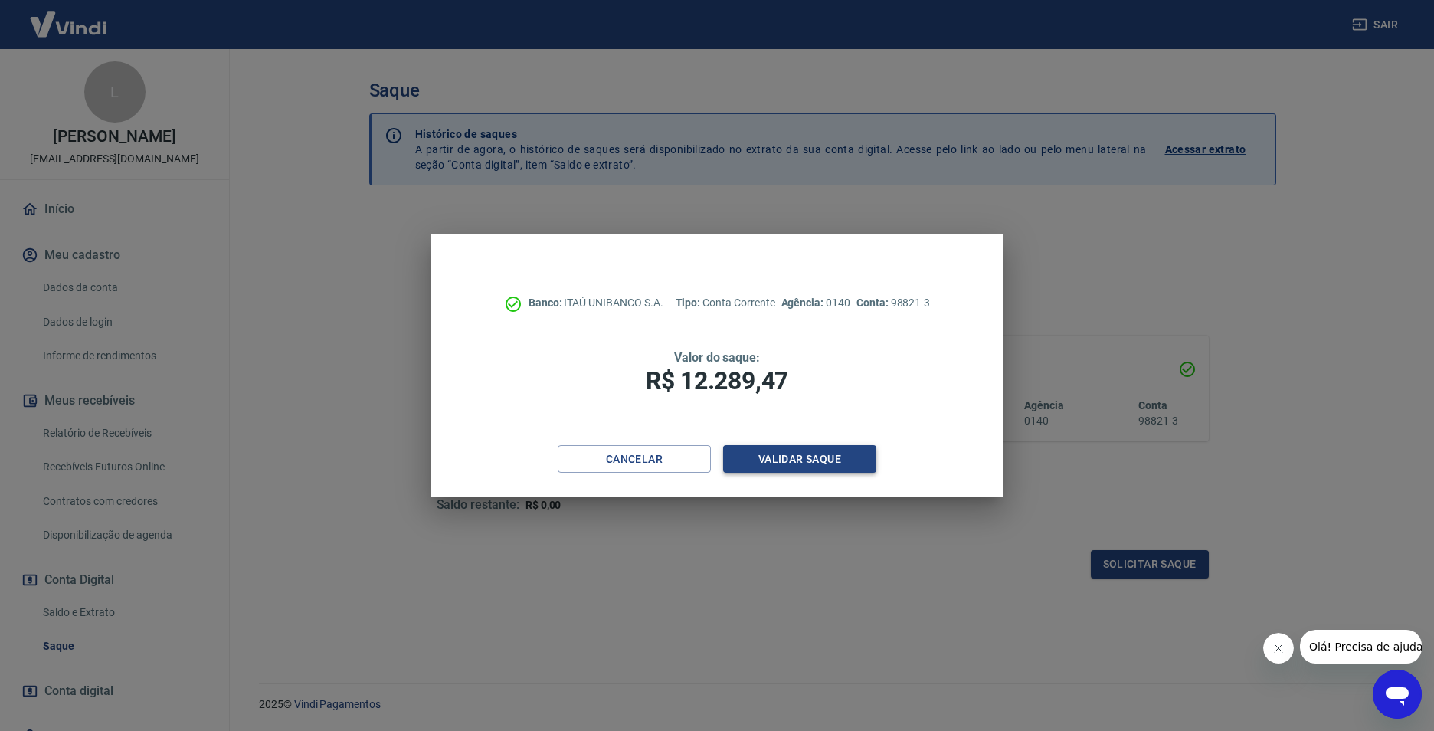 The image size is (1434, 731). Describe the element at coordinates (717, 357) in the screenshot. I see `span: Valor do saque:` at that location.